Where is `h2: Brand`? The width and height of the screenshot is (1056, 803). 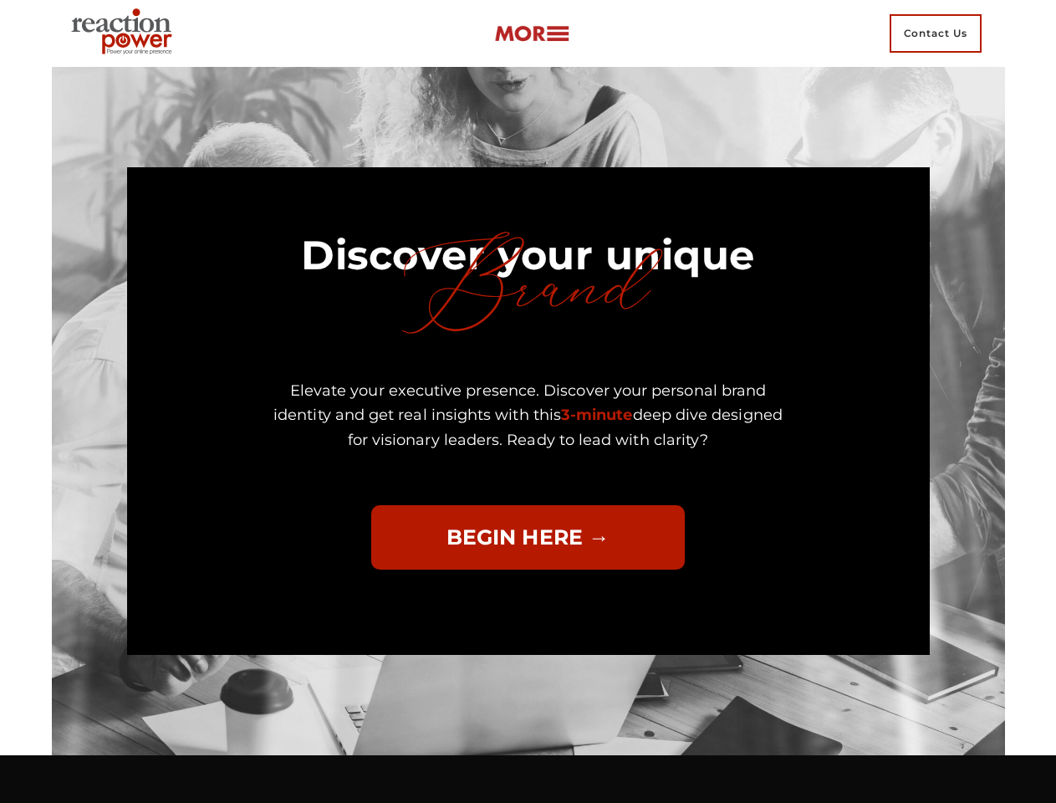 h2: Brand is located at coordinates (528, 288).